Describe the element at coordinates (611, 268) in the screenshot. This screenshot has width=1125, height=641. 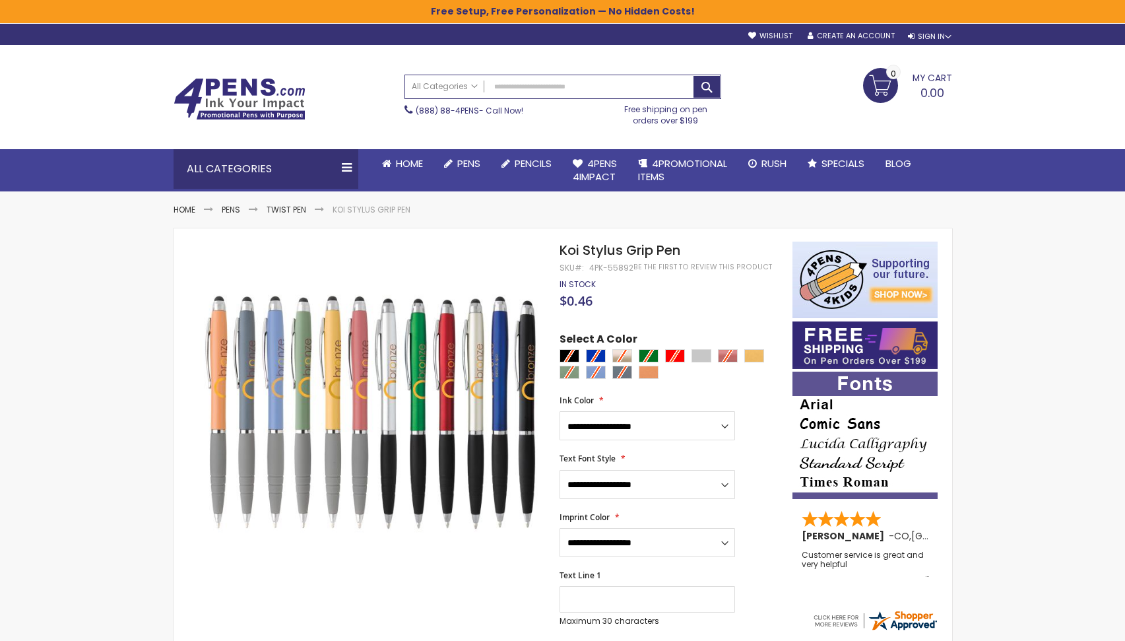
I see `div: 4PK-55892` at that location.